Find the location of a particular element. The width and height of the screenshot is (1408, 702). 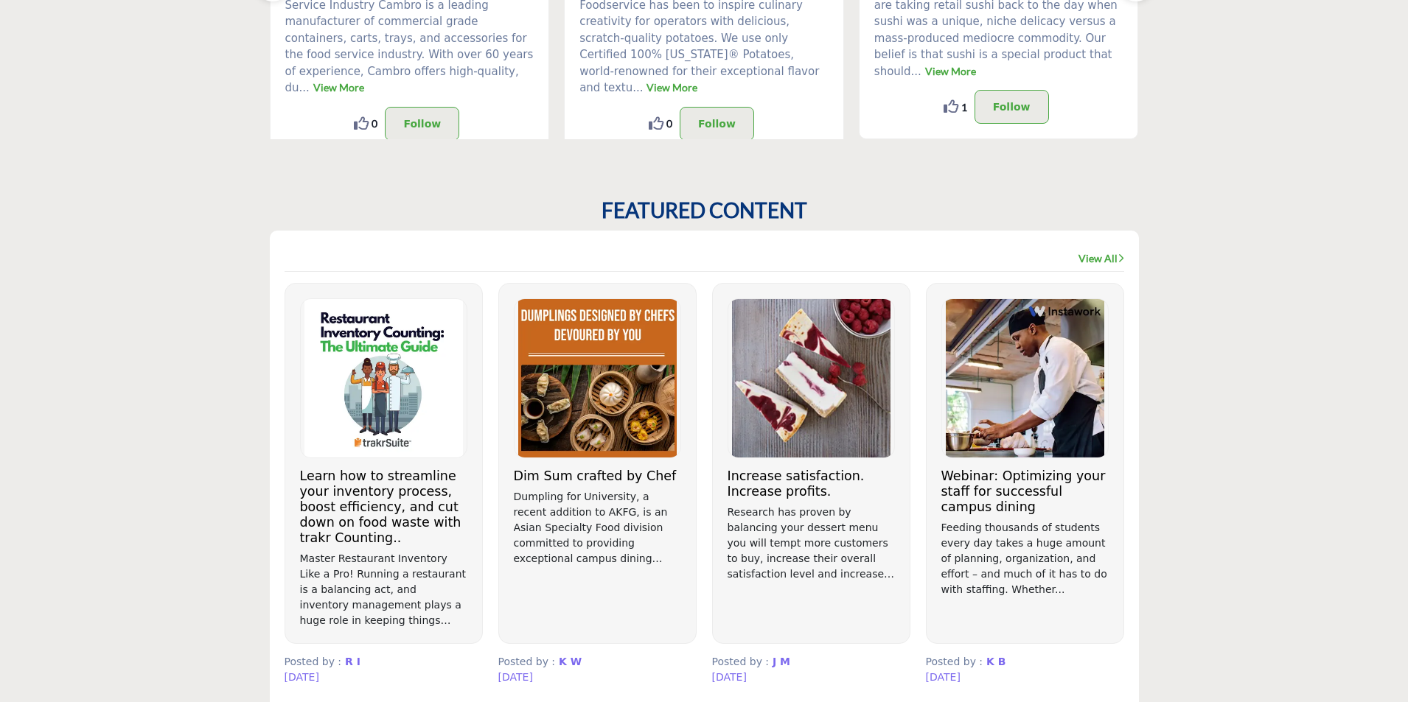

span: I is located at coordinates (358, 662).